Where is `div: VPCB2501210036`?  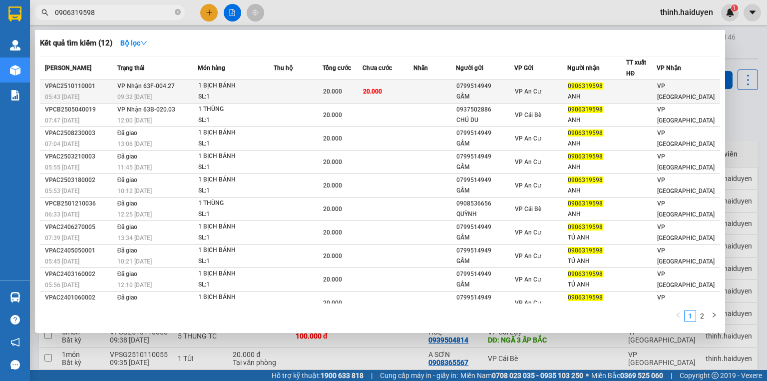
div: VPCB2501210036 is located at coordinates (79, 203).